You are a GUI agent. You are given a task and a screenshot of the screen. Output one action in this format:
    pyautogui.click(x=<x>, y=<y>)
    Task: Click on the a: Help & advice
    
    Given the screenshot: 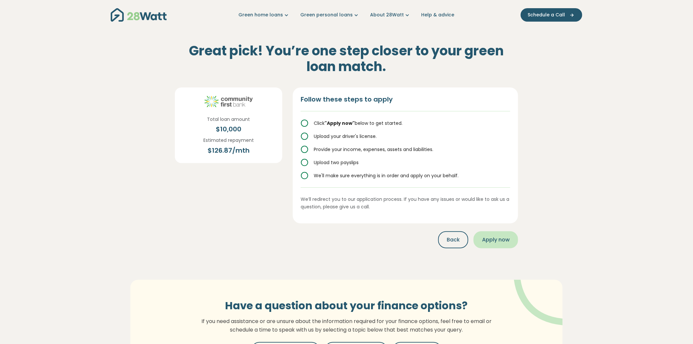 What is the action you would take?
    pyautogui.click(x=437, y=15)
    